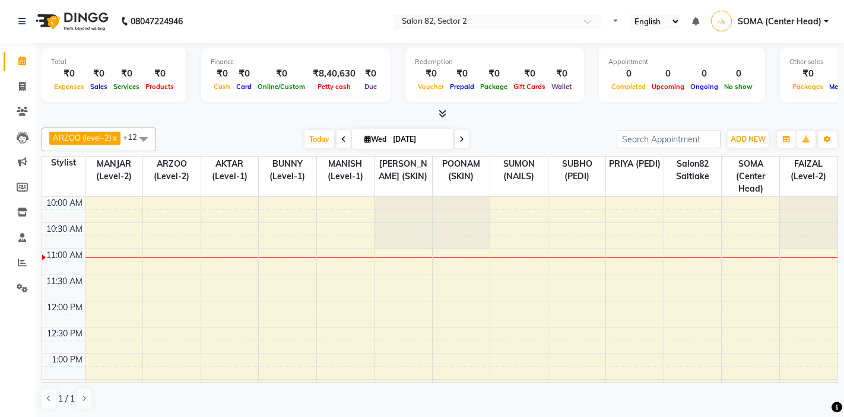  Describe the element at coordinates (319, 139) in the screenshot. I see `span: Today` at that location.